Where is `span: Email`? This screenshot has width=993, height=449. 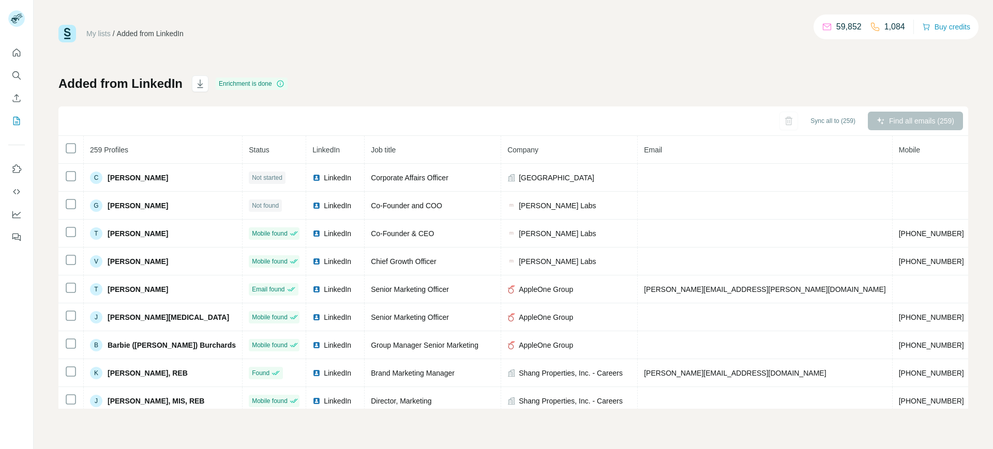
span: Email is located at coordinates (652, 150).